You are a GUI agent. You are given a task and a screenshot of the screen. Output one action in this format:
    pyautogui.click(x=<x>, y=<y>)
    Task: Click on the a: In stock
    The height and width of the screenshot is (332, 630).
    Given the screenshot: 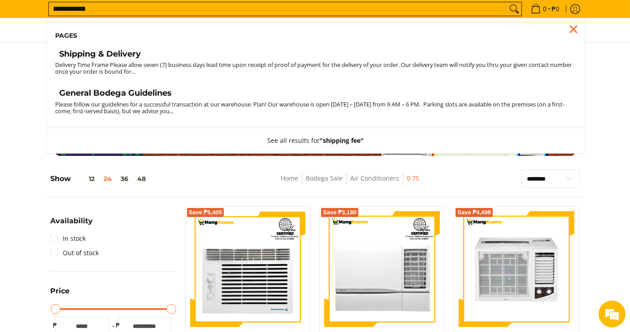 What is the action you would take?
    pyautogui.click(x=68, y=238)
    